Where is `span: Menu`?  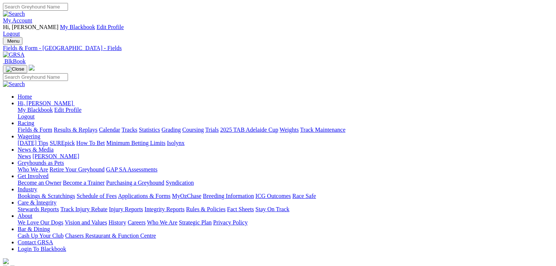 span: Menu is located at coordinates (13, 41).